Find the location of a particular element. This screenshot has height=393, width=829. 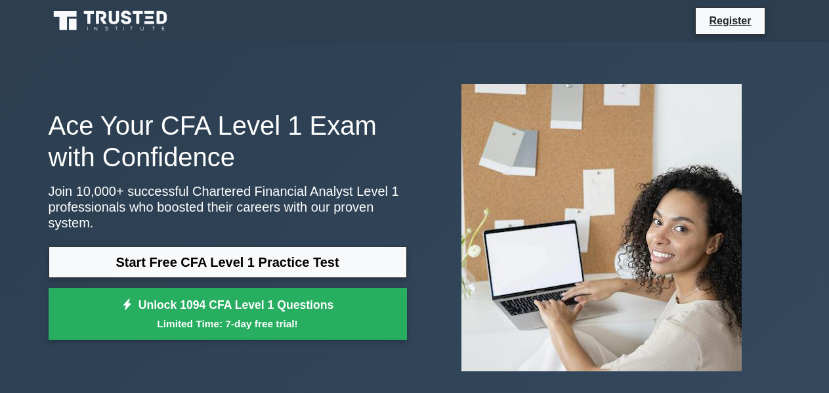

h1: Ace Your CFA Level 1 Exam with Confidence is located at coordinates (228, 141).